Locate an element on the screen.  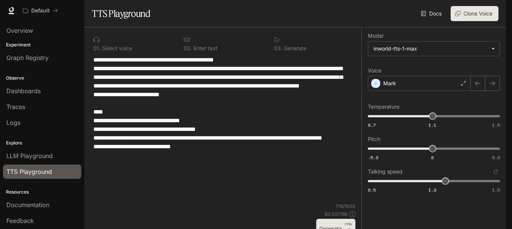
p: Mark is located at coordinates (390, 83).